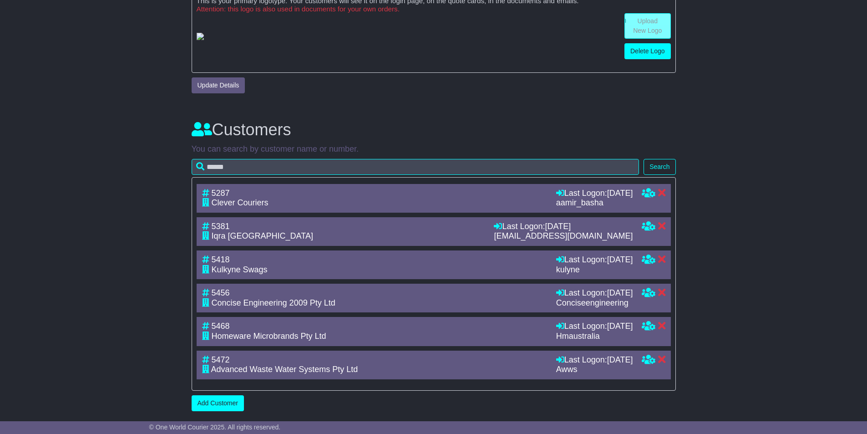 This screenshot has height=434, width=867. Describe the element at coordinates (239, 269) in the screenshot. I see `span: Kulkyne Swags` at that location.